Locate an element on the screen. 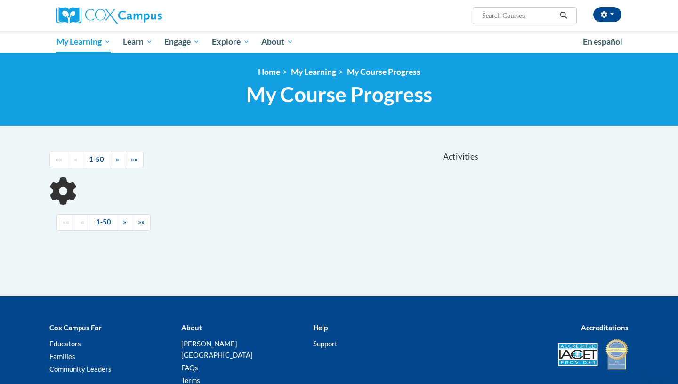 Image resolution: width=678 pixels, height=384 pixels. img: IDA® Accredited is located at coordinates (617, 355).